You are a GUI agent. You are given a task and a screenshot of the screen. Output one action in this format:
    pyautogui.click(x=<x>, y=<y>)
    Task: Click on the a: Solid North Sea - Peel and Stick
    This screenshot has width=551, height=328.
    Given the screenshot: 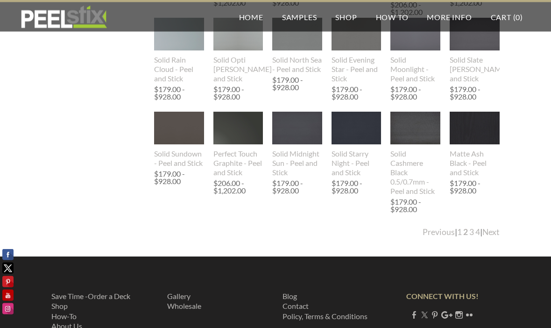 What is the action you would take?
    pyautogui.click(x=297, y=46)
    